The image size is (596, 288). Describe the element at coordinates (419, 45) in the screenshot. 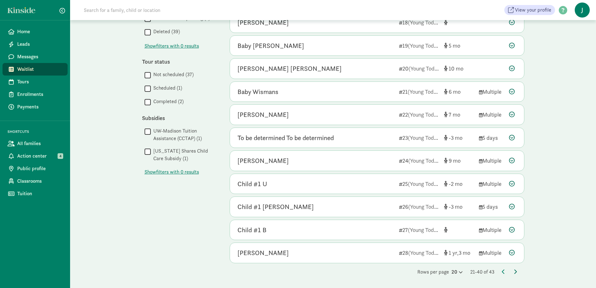

I see `div: 19` at that location.